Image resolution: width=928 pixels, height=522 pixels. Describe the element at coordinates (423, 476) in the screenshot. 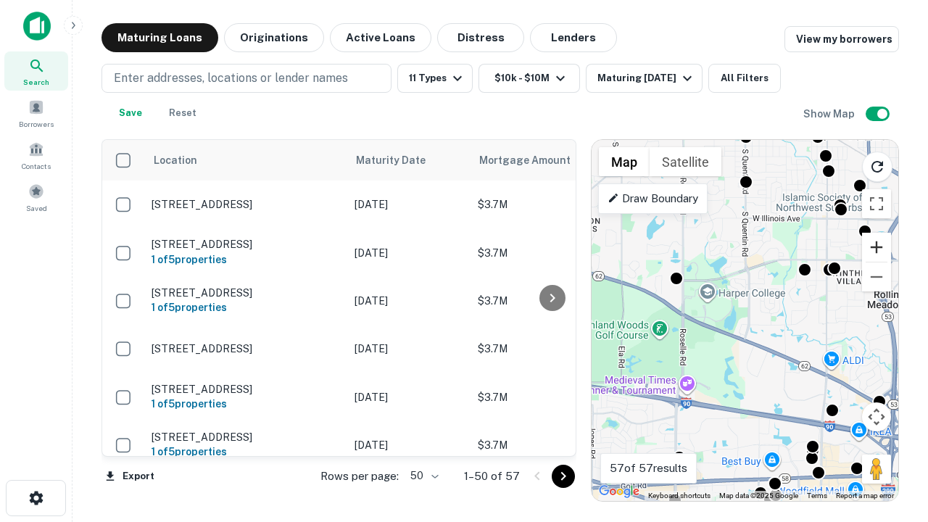

I see `div: 50` at that location.